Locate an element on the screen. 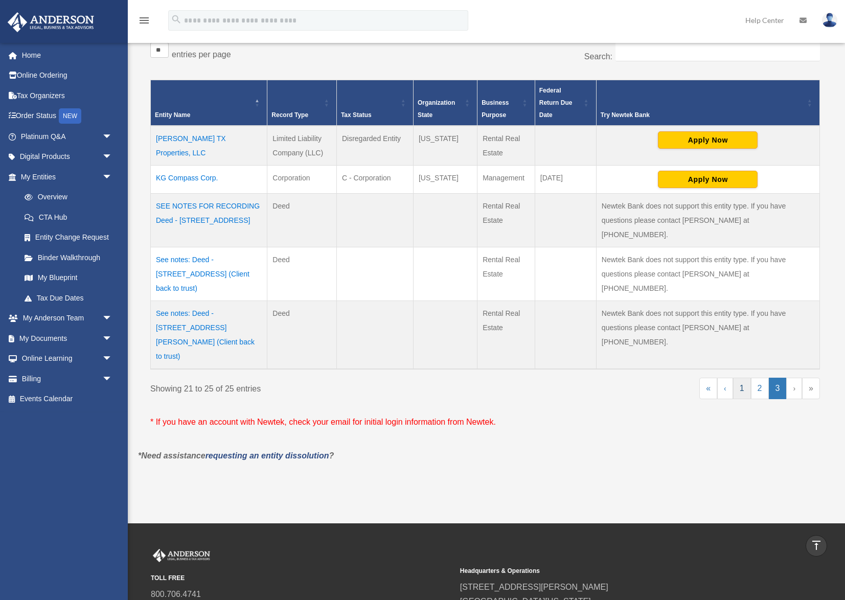 The height and width of the screenshot is (600, 845). a: requesting an entity dissolution is located at coordinates (267, 455).